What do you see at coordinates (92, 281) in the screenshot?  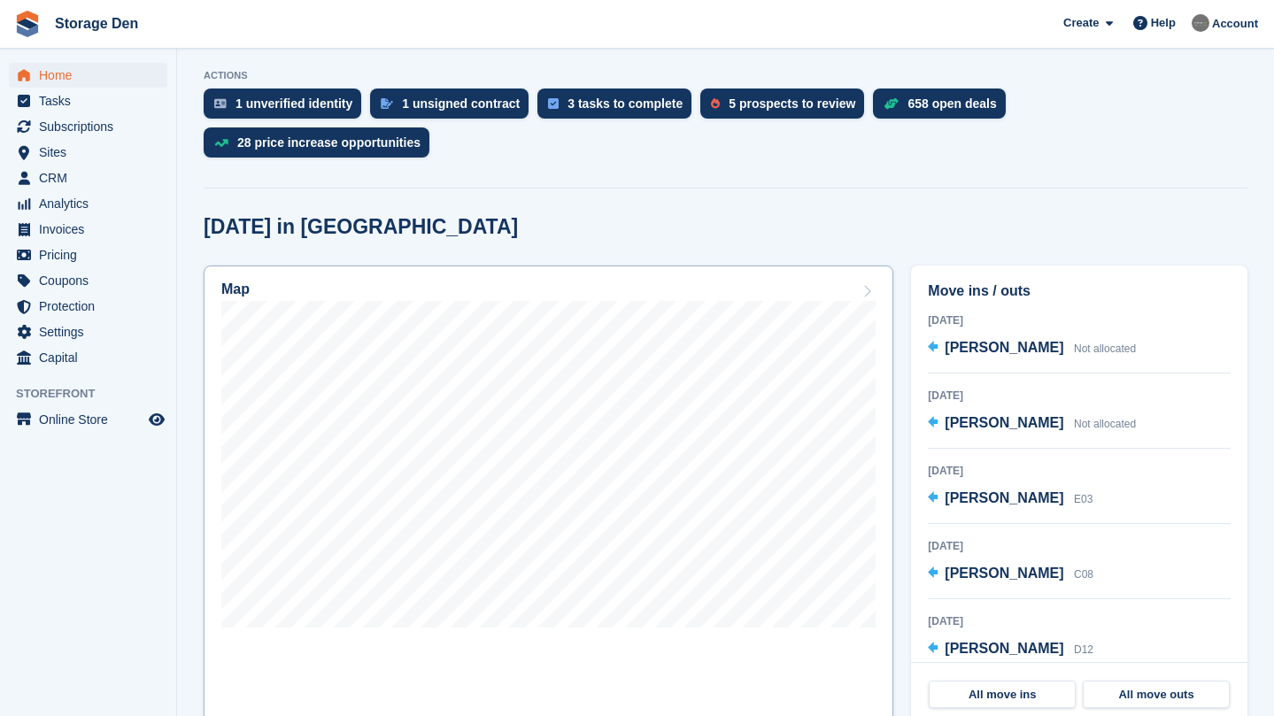 I see `span: Coupons` at bounding box center [92, 281].